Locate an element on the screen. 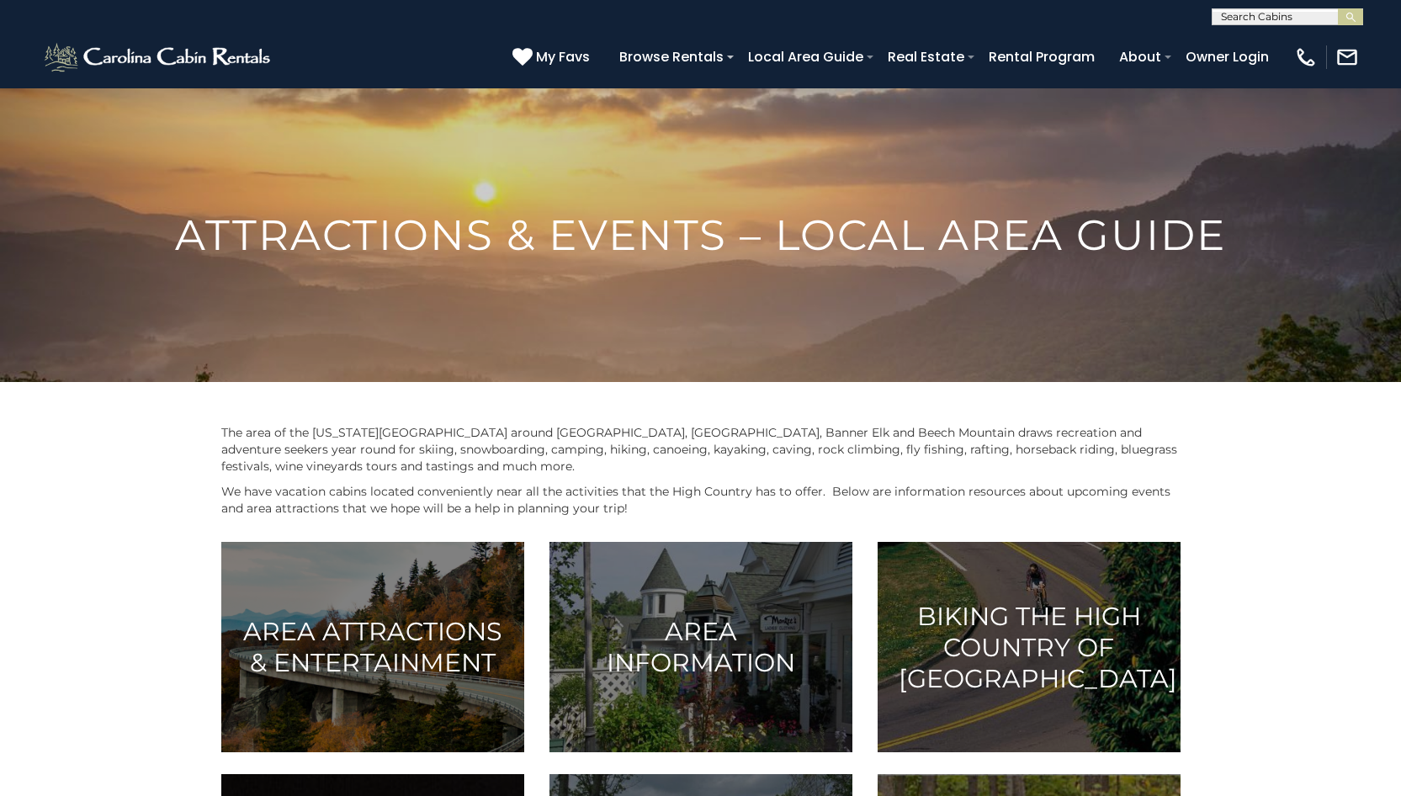 The image size is (1401, 796). a: Area Information is located at coordinates (701, 647).